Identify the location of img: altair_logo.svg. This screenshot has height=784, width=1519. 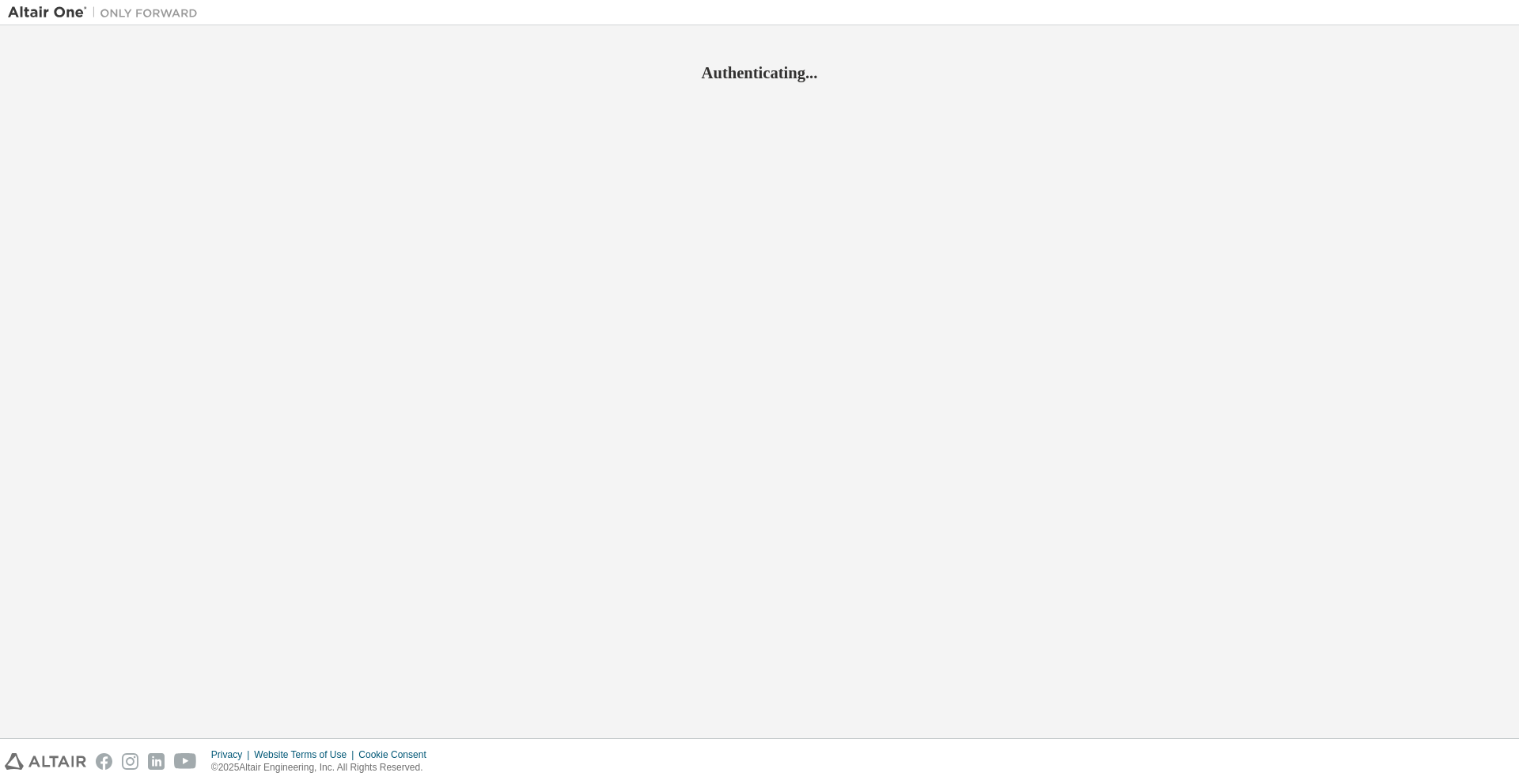
(45, 761).